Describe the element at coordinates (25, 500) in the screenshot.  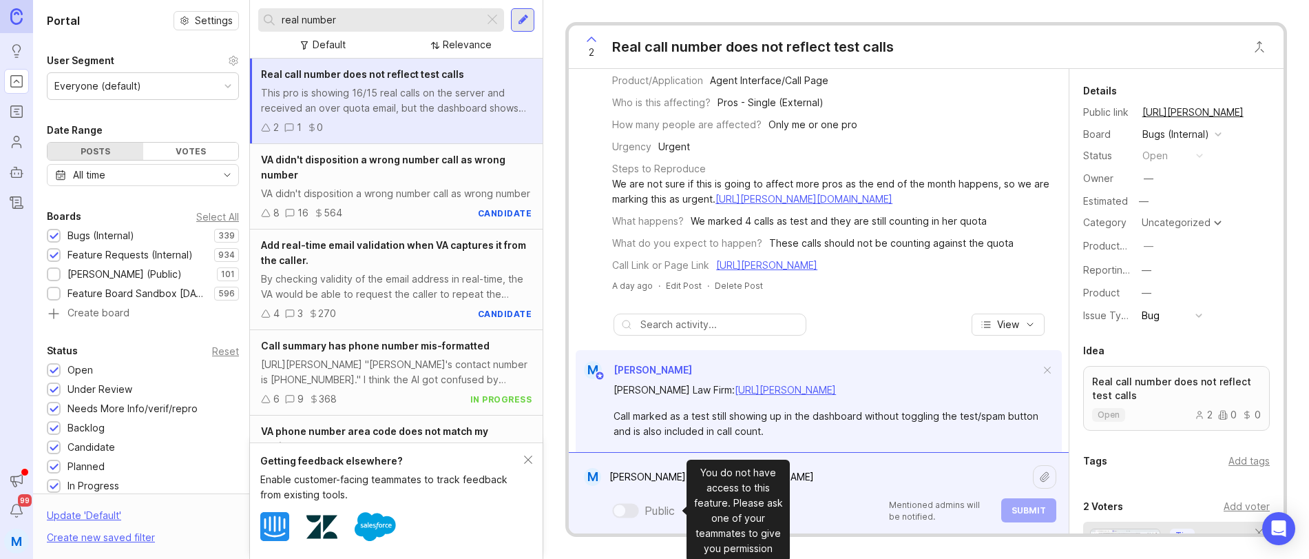
I see `span: 99` at that location.